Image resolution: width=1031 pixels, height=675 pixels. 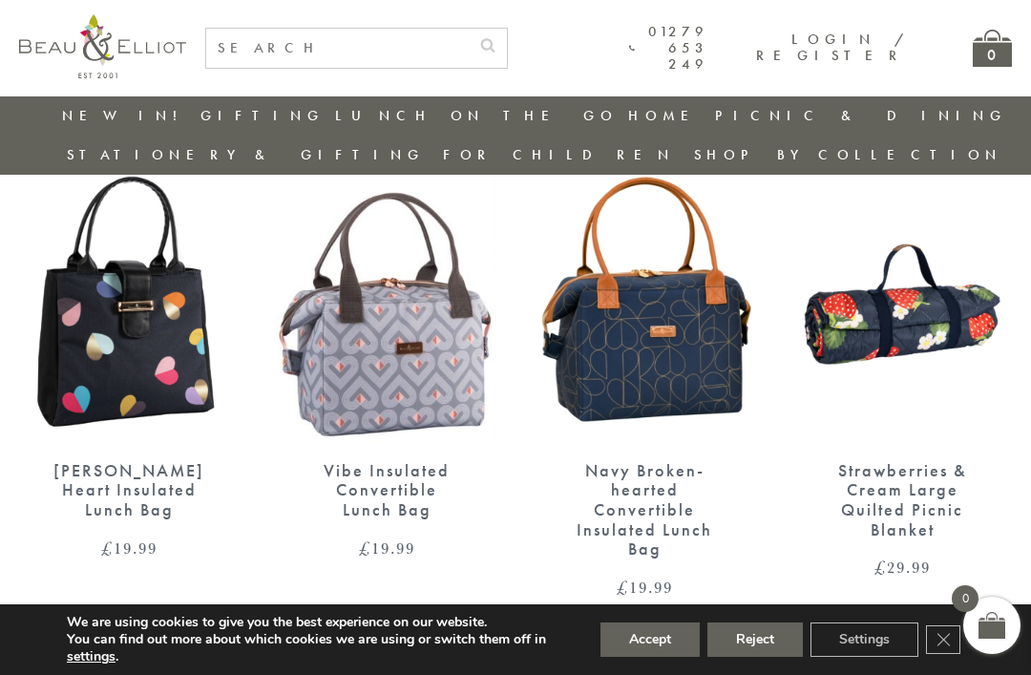 What do you see at coordinates (848, 155) in the screenshot?
I see `a: Shop by collection` at bounding box center [848, 155].